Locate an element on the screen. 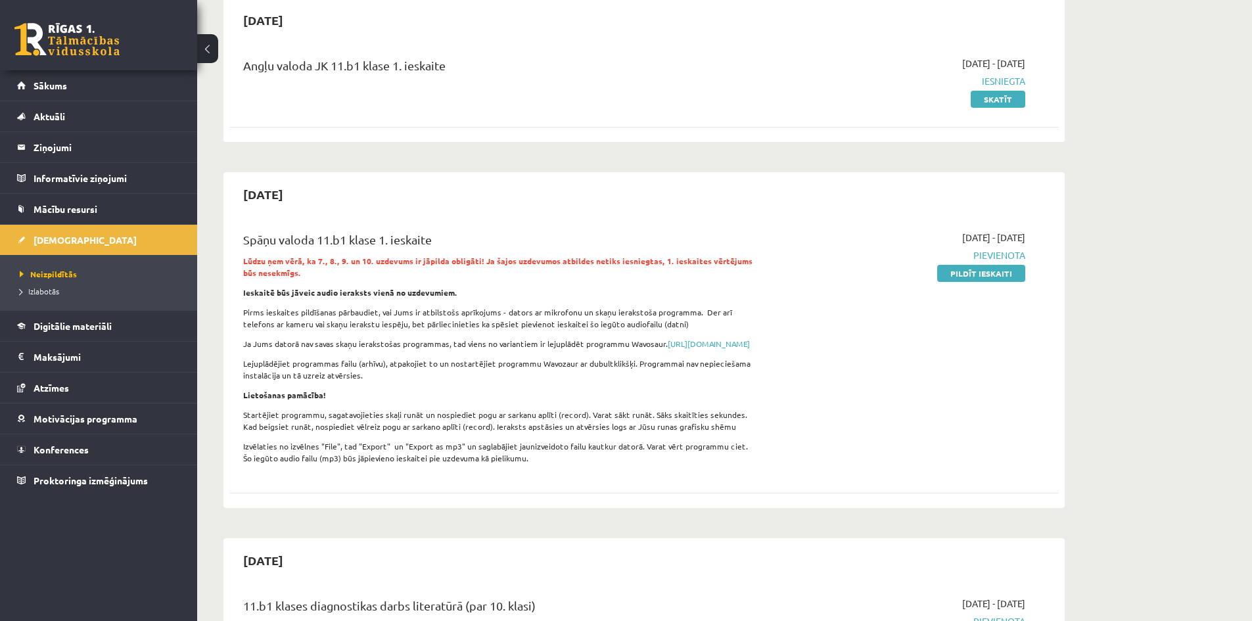 Image resolution: width=1252 pixels, height=621 pixels. a: Aktuāli is located at coordinates (99, 116).